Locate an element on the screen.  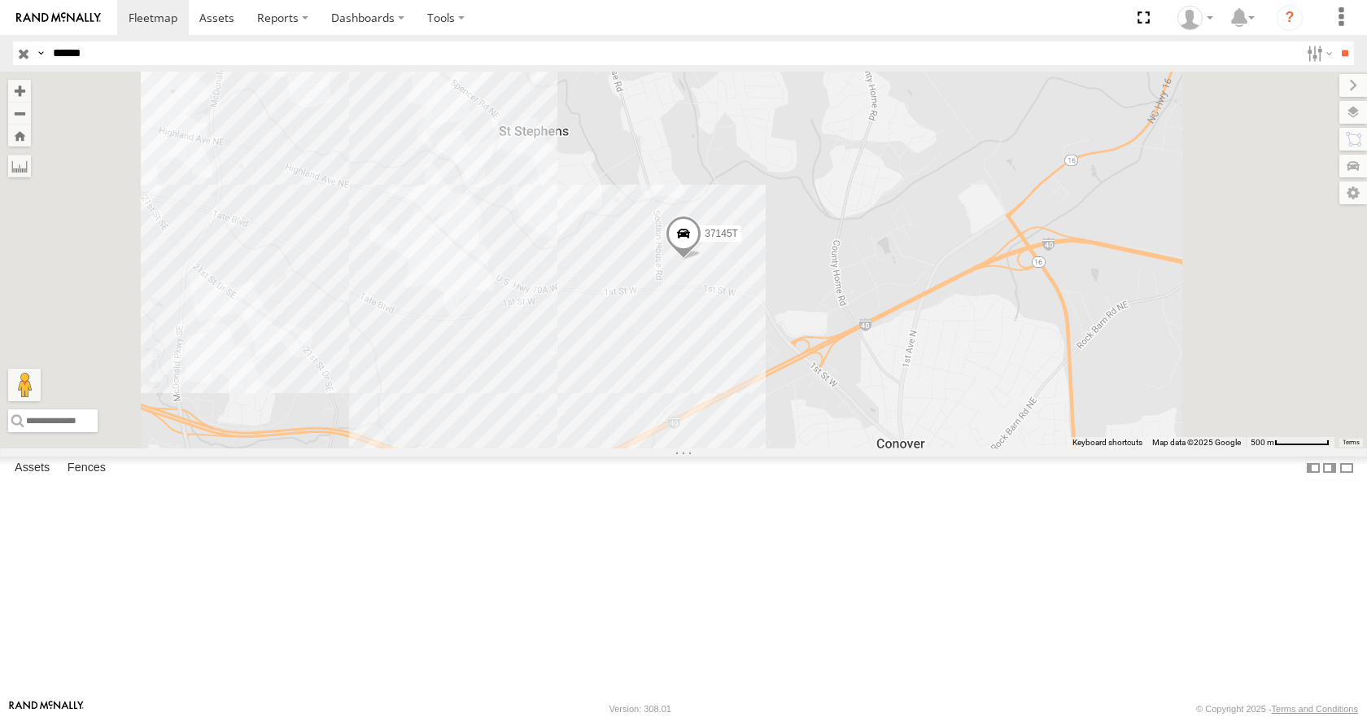
label: Measure is located at coordinates (20, 166).